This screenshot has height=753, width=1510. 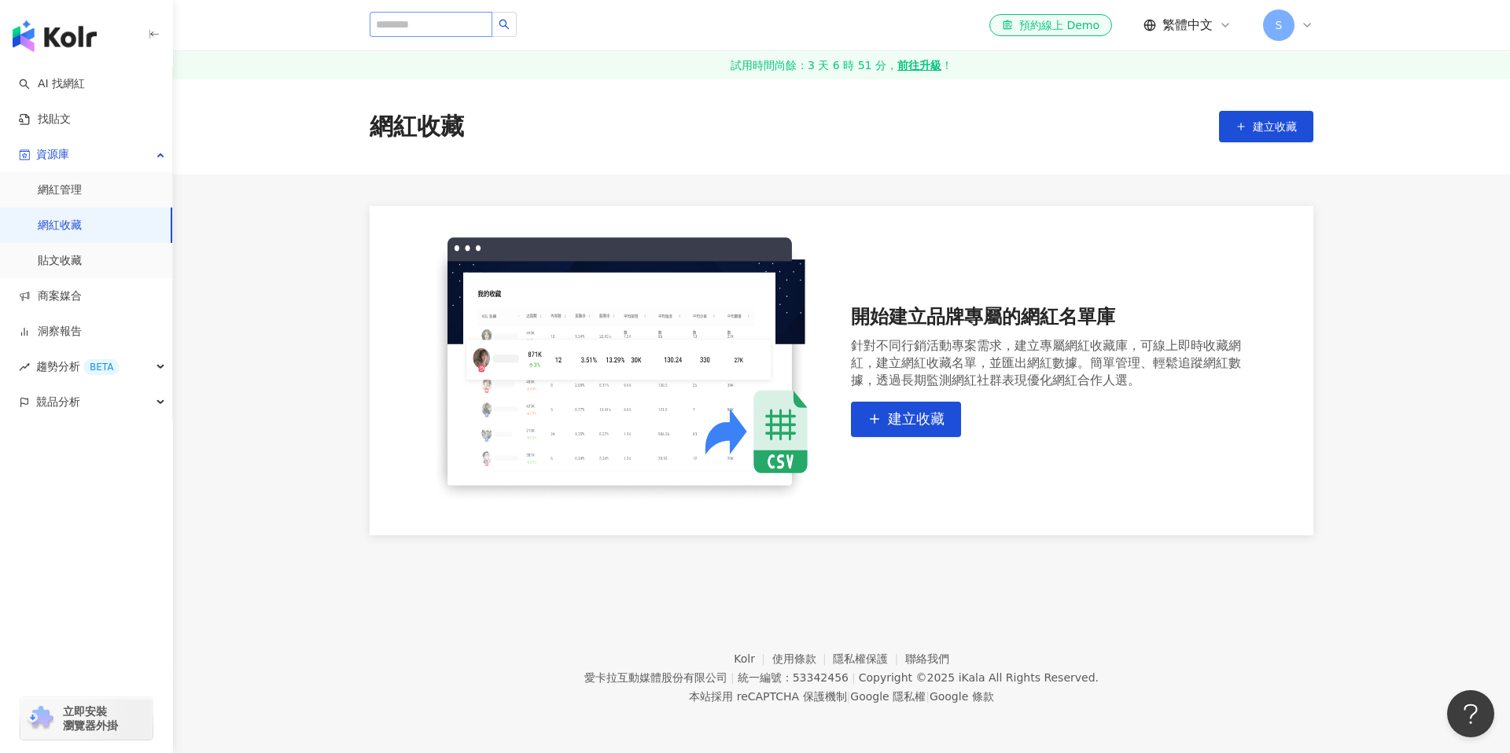 What do you see at coordinates (1051, 25) in the screenshot?
I see `a: 預約線上 Demo` at bounding box center [1051, 25].